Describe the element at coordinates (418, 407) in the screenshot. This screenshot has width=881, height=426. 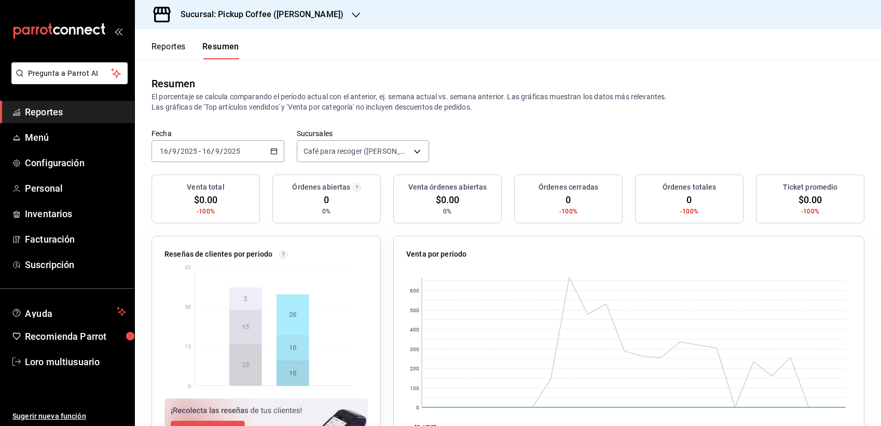
I see `text: 0` at that location.